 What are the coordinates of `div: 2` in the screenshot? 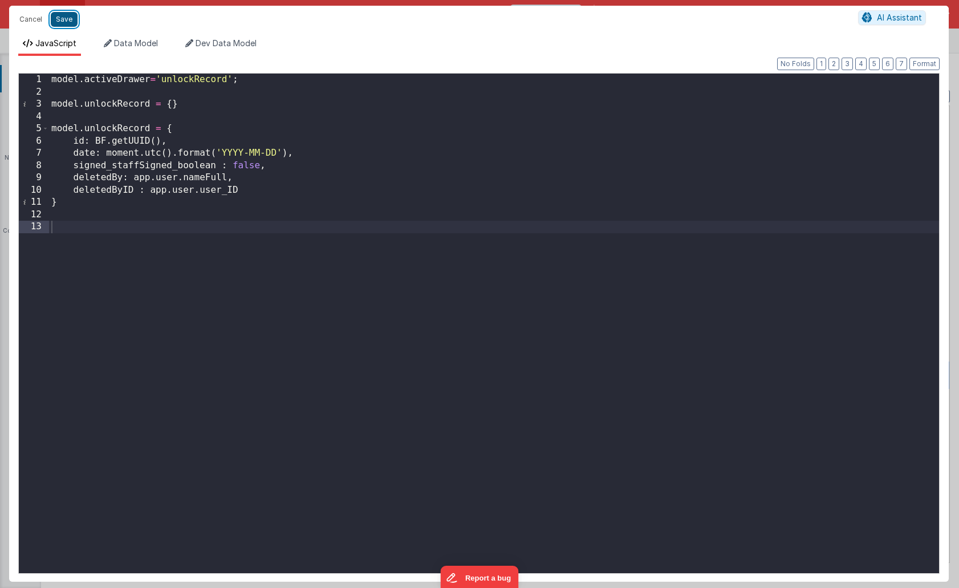 It's located at (34, 92).